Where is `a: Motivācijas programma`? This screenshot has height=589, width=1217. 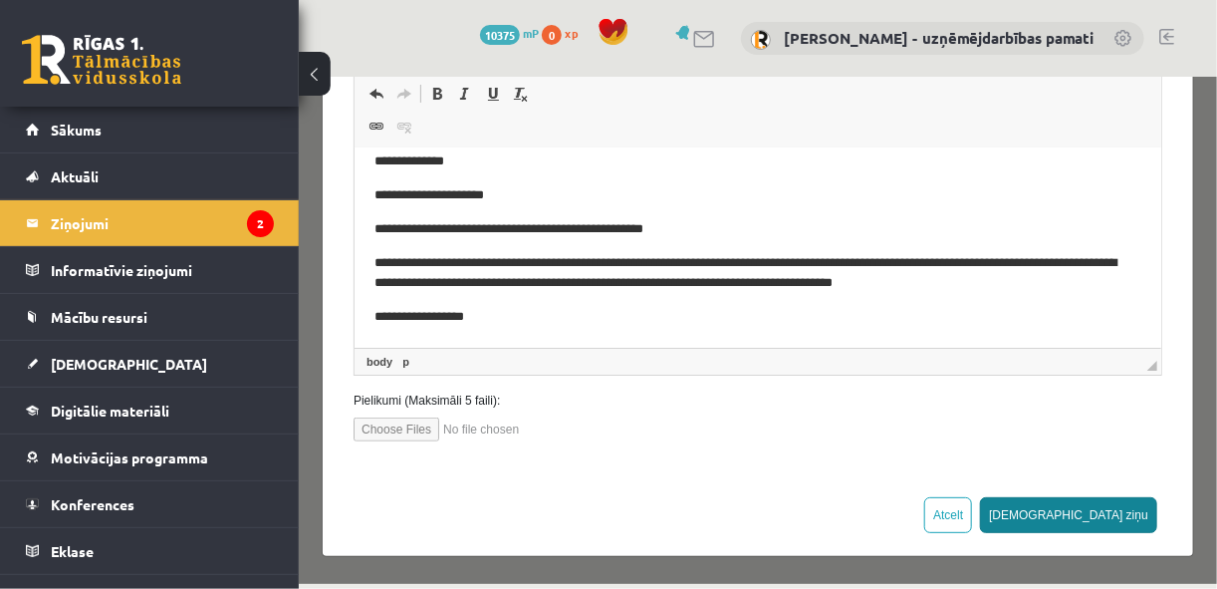 a: Motivācijas programma is located at coordinates (149, 457).